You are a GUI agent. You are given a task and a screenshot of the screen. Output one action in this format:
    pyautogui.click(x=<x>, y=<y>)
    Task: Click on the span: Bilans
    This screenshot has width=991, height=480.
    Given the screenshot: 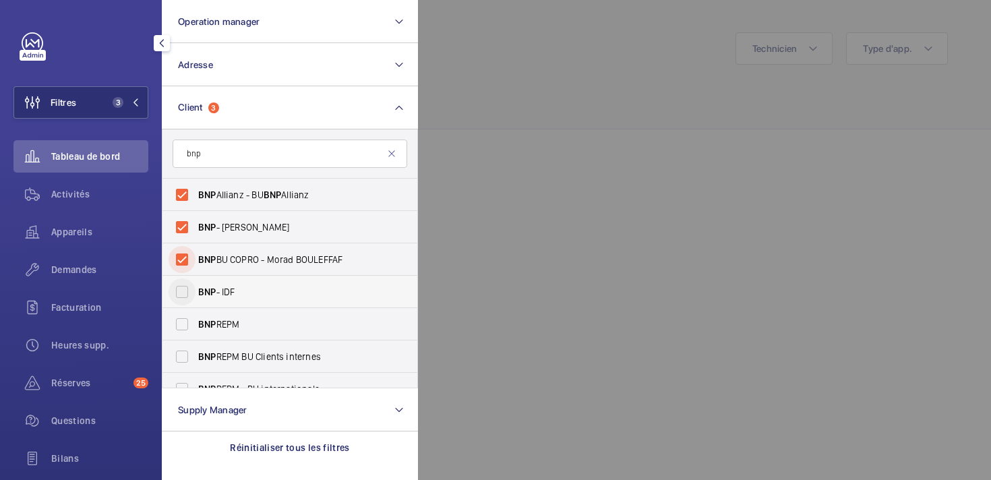 What is the action you would take?
    pyautogui.click(x=100, y=458)
    